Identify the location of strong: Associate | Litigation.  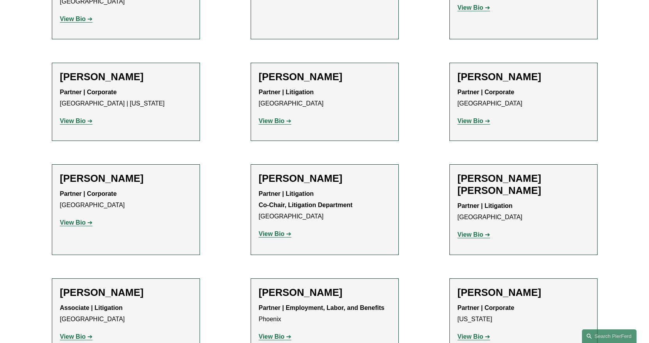
(91, 308).